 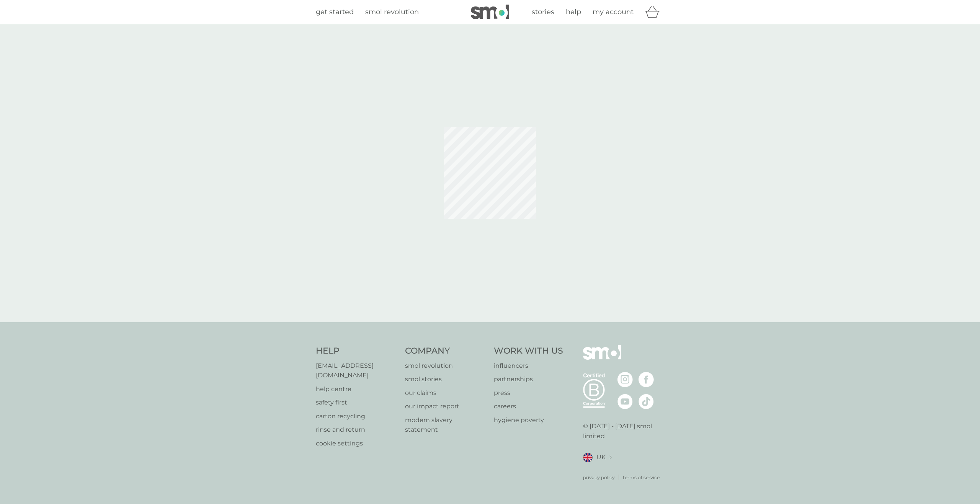 I want to click on a: carton recycling, so click(x=356, y=416).